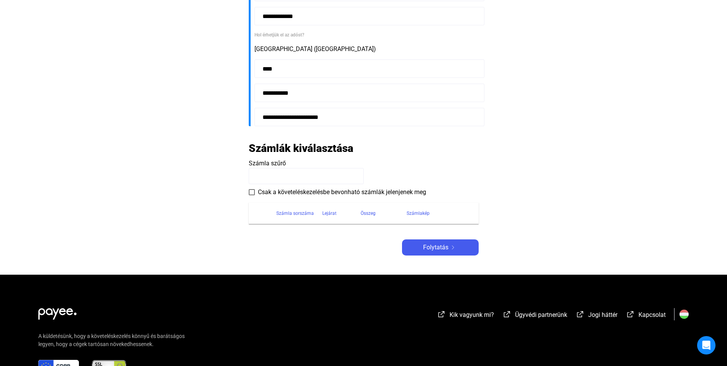  Describe the element at coordinates (541, 314) in the screenshot. I see `span: Ügyvédi partnerünk` at that location.